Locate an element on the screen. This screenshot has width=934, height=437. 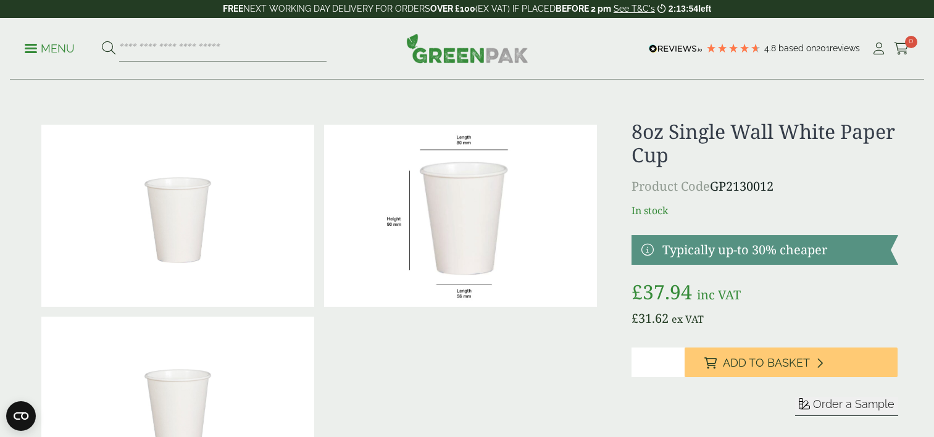
span: 2:13:54 is located at coordinates (683, 9).